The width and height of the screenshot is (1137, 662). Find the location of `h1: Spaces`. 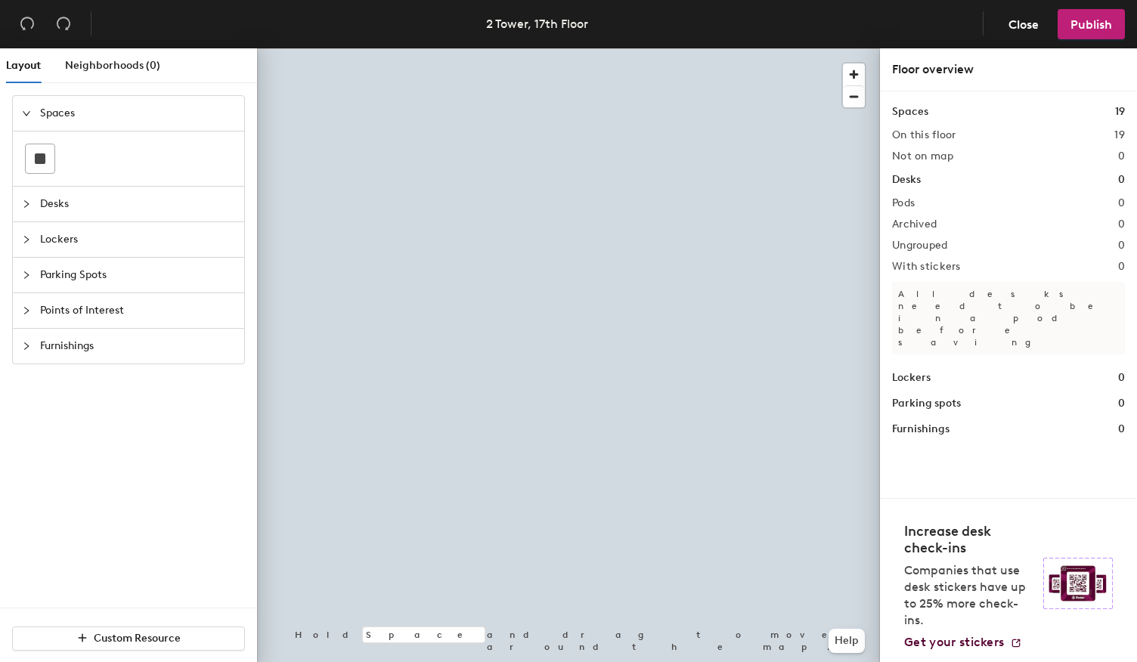

h1: Spaces is located at coordinates (910, 112).